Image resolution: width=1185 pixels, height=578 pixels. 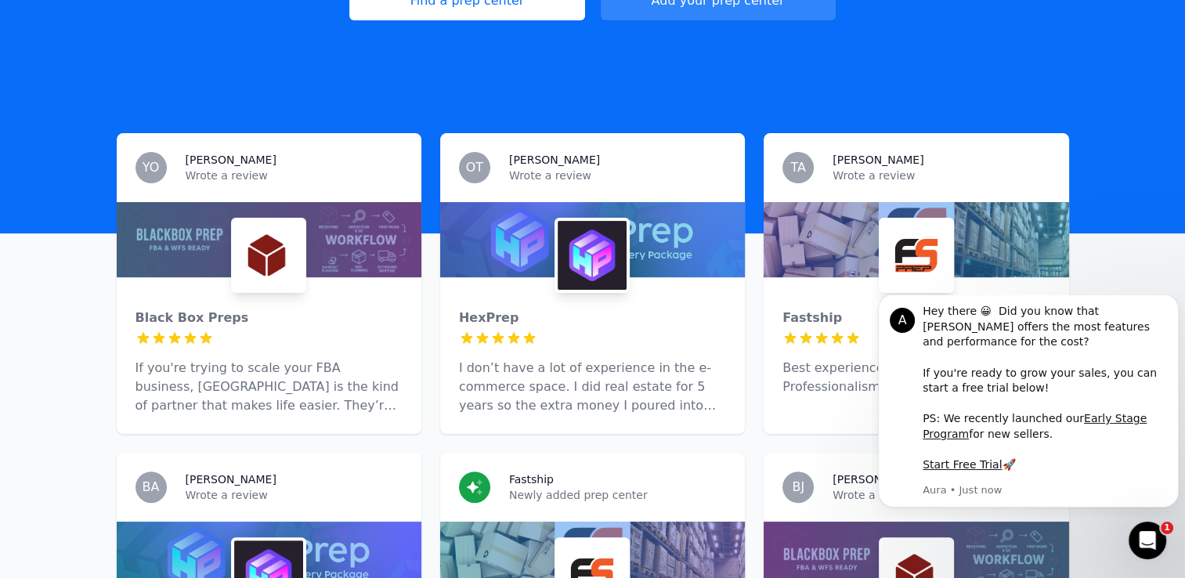 What do you see at coordinates (531, 479) in the screenshot?
I see `h3: Fastship` at bounding box center [531, 479].